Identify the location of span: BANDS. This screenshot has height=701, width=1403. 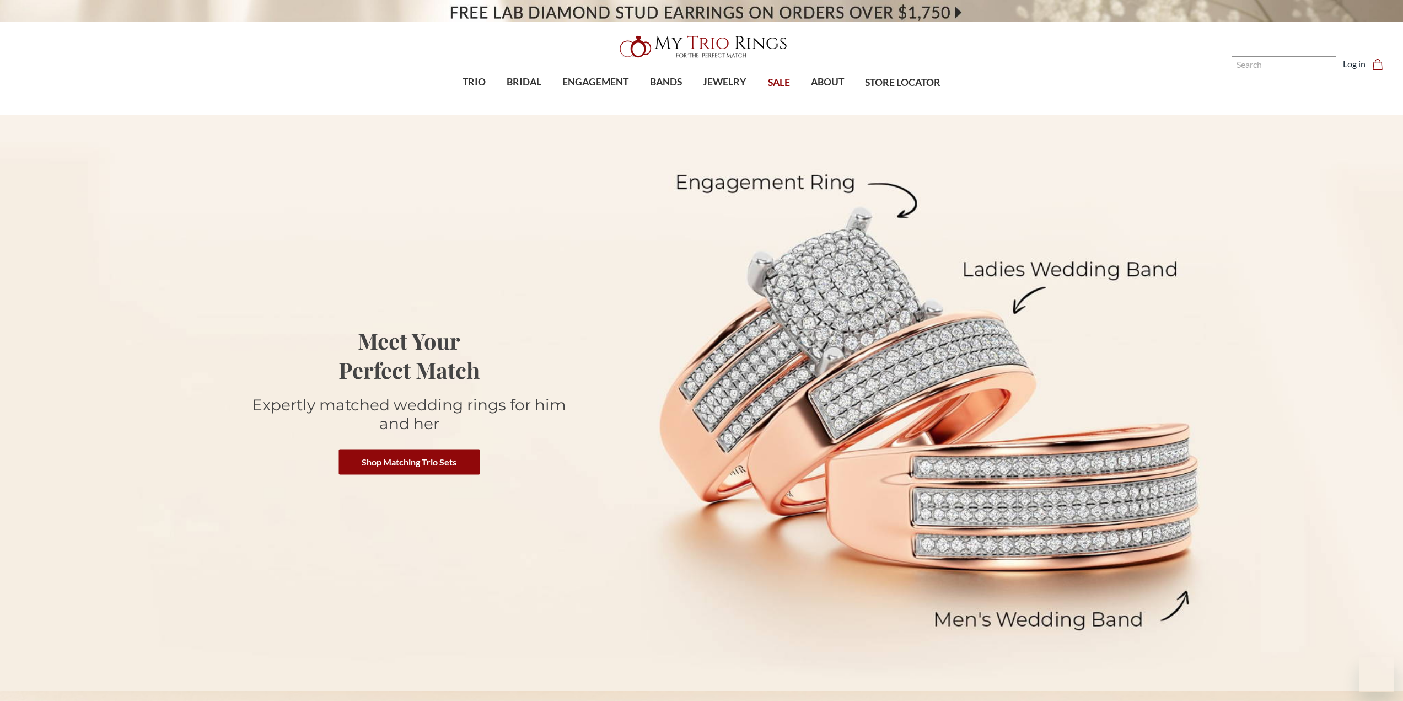
(666, 82).